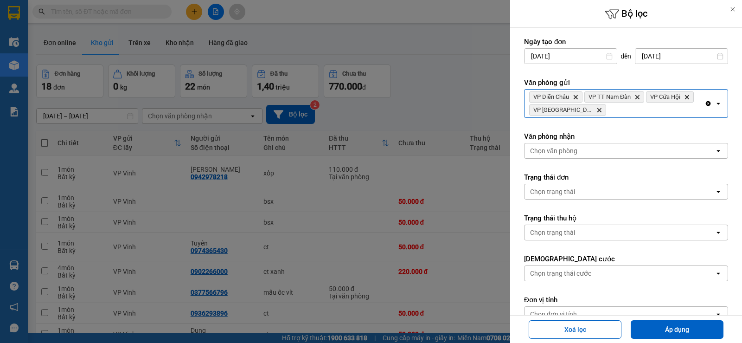 This screenshot has height=343, width=742. I want to click on div: Chọn đơn vị tính, so click(553, 314).